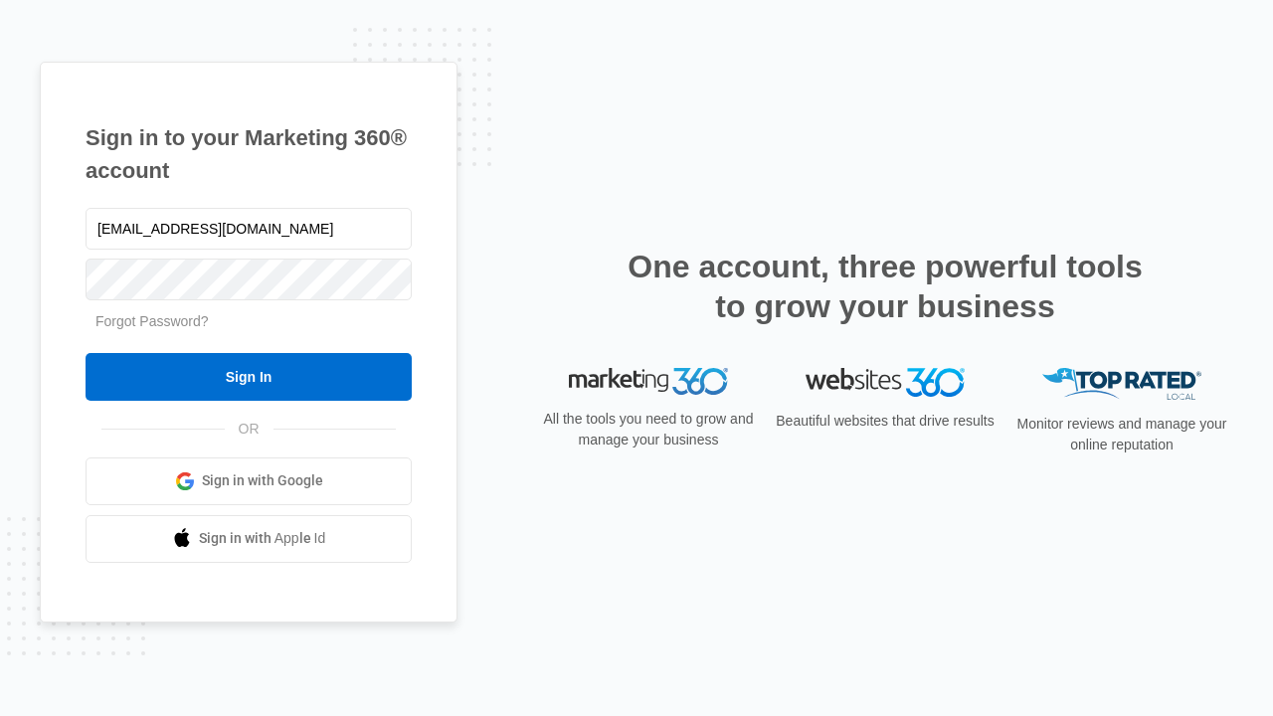  Describe the element at coordinates (885, 382) in the screenshot. I see `img: Websites 360` at that location.